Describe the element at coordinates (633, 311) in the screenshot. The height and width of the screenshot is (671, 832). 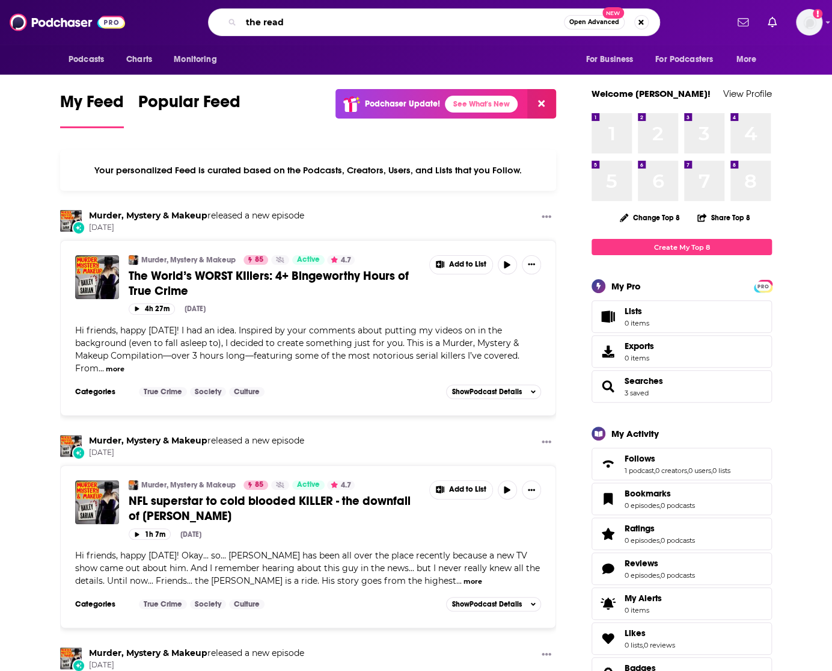
I see `span: Lists` at that location.